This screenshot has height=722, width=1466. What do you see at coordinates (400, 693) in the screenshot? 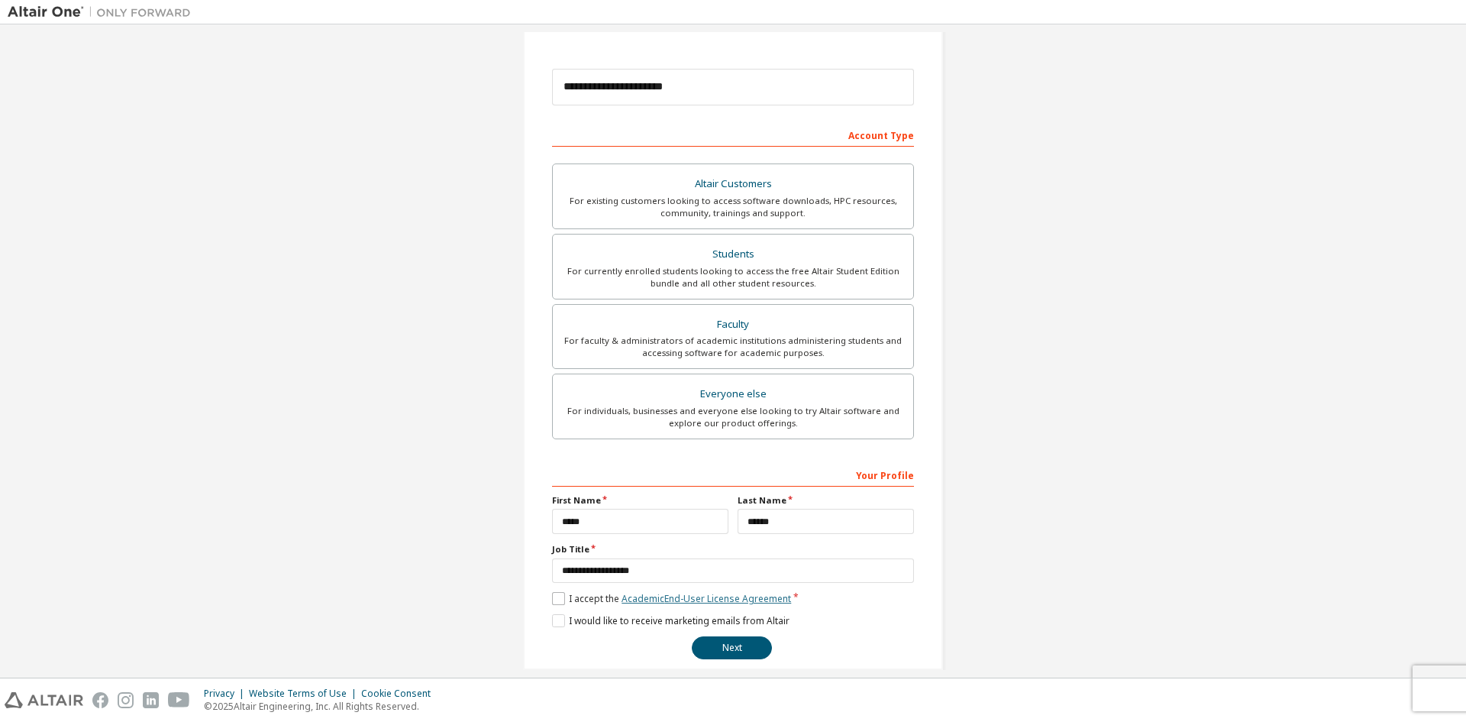
I see `div: Cookie Consent` at bounding box center [400, 693].